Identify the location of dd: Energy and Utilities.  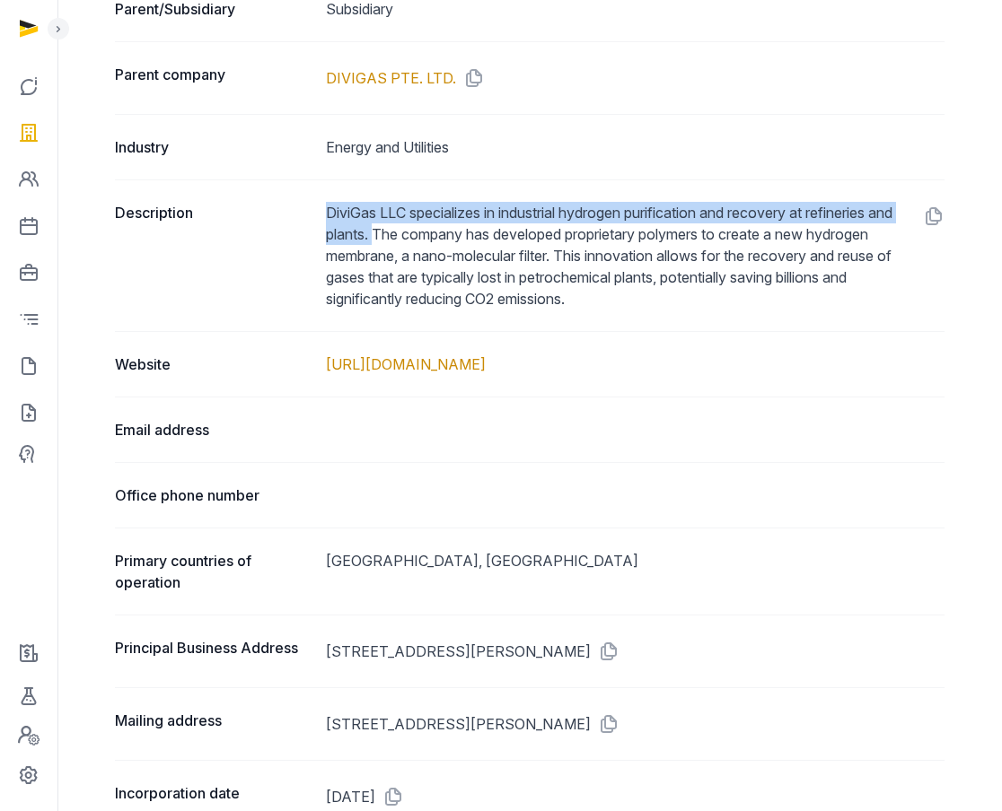
(635, 147).